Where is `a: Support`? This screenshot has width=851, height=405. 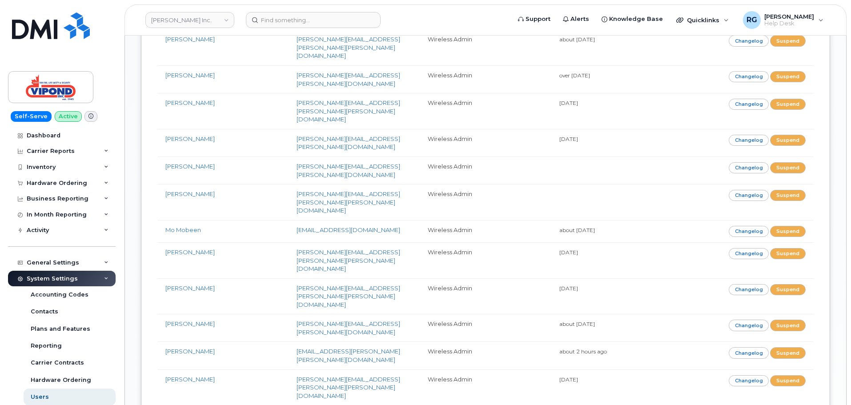 a: Support is located at coordinates (534, 19).